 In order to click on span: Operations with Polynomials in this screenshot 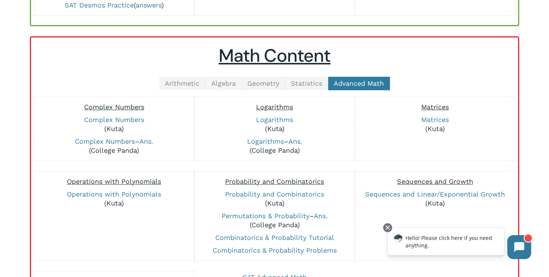, I will do `click(114, 181)`.